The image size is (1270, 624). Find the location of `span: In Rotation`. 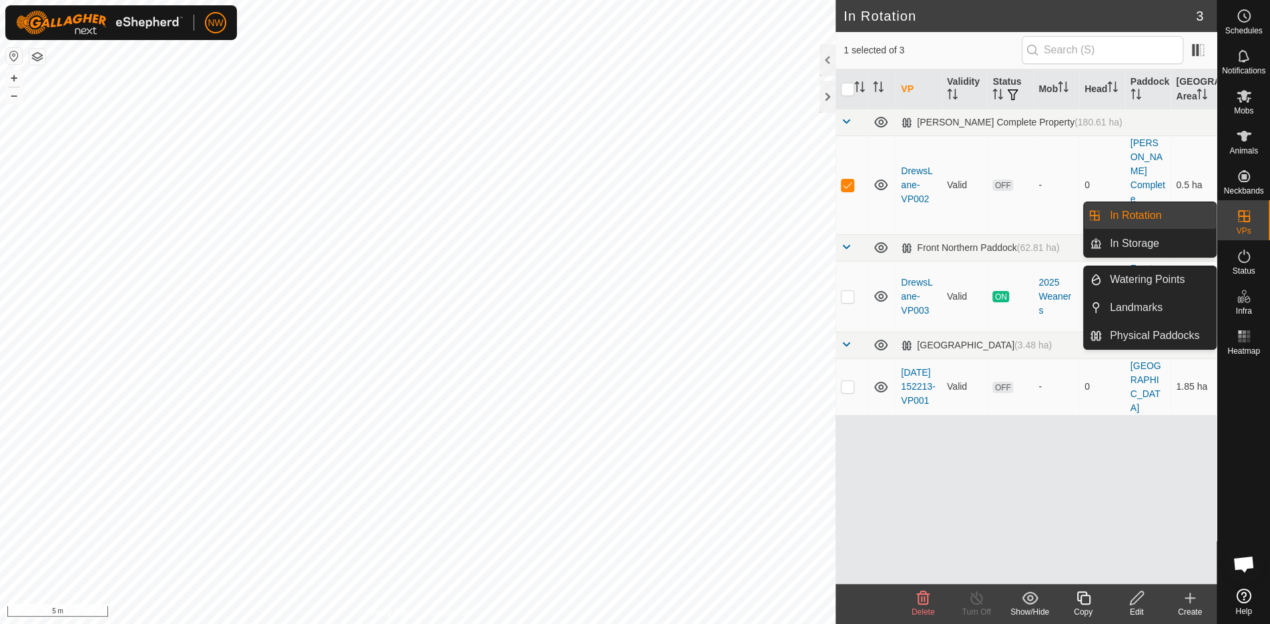

span: In Rotation is located at coordinates (1135, 216).